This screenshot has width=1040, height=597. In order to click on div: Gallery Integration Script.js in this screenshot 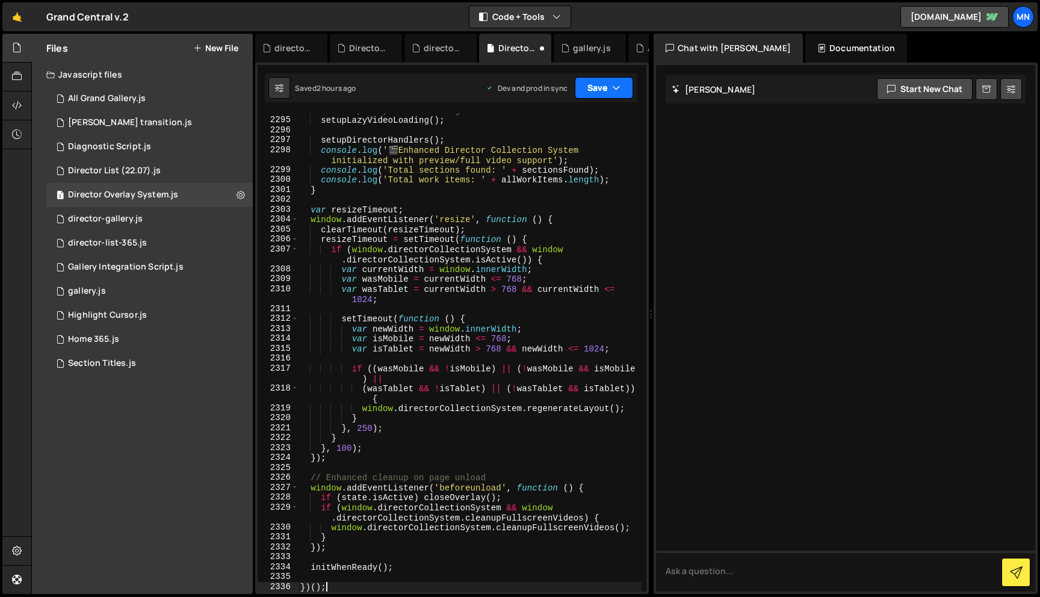, I will do `click(126, 267)`.